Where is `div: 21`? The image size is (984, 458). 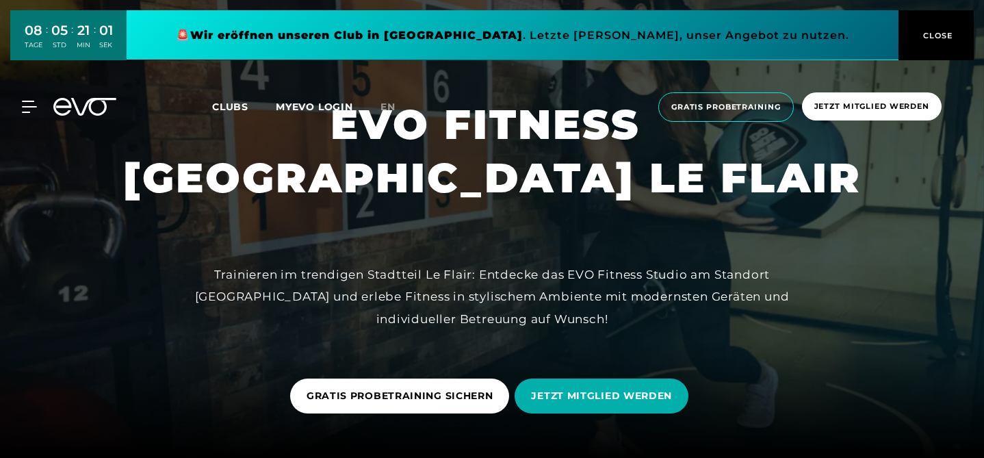
div: 21 is located at coordinates (84, 30).